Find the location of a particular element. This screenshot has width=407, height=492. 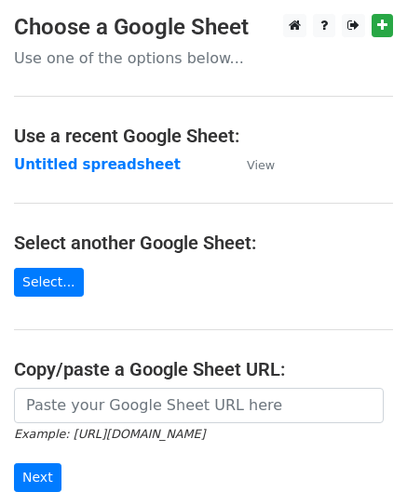

h3: Choose a Google Sheet is located at coordinates (203, 27).